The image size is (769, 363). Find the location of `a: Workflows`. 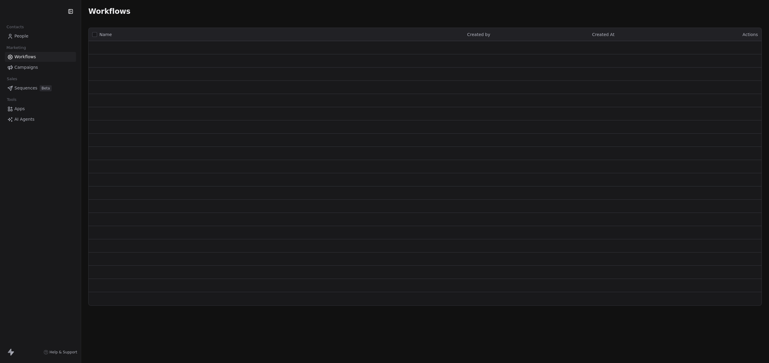

a: Workflows is located at coordinates (40, 57).